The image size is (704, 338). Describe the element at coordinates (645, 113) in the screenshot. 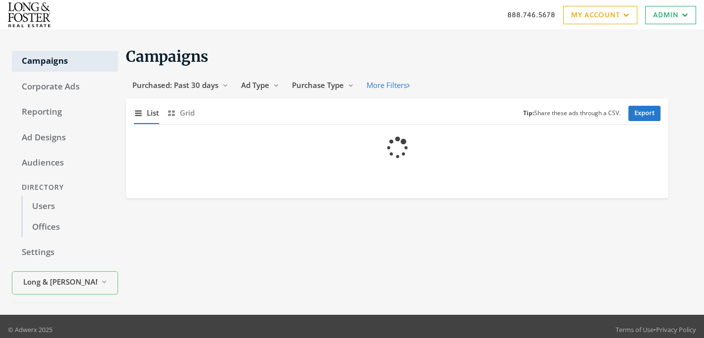

I see `a: Export` at that location.